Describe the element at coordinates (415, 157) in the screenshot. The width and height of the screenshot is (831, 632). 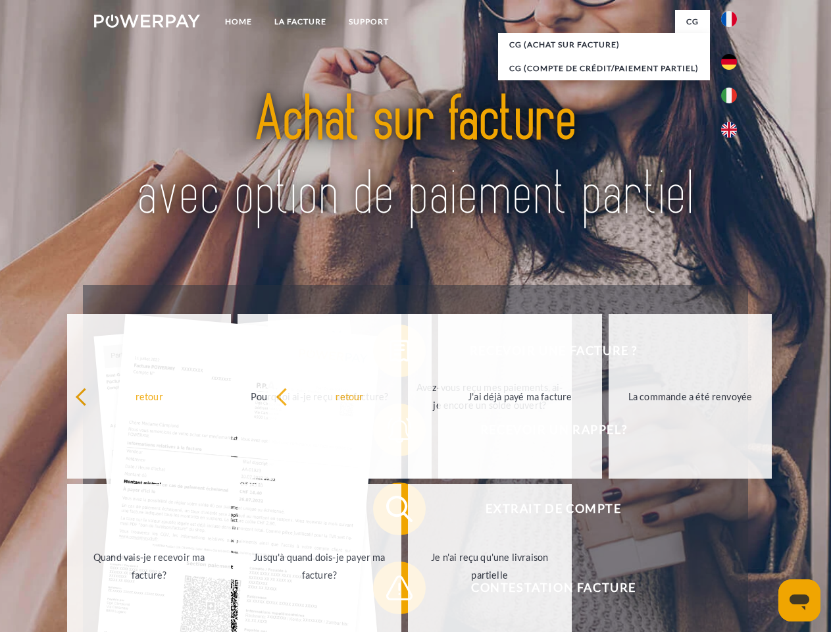
I see `img: title-powerpay_fr.svg` at that location.